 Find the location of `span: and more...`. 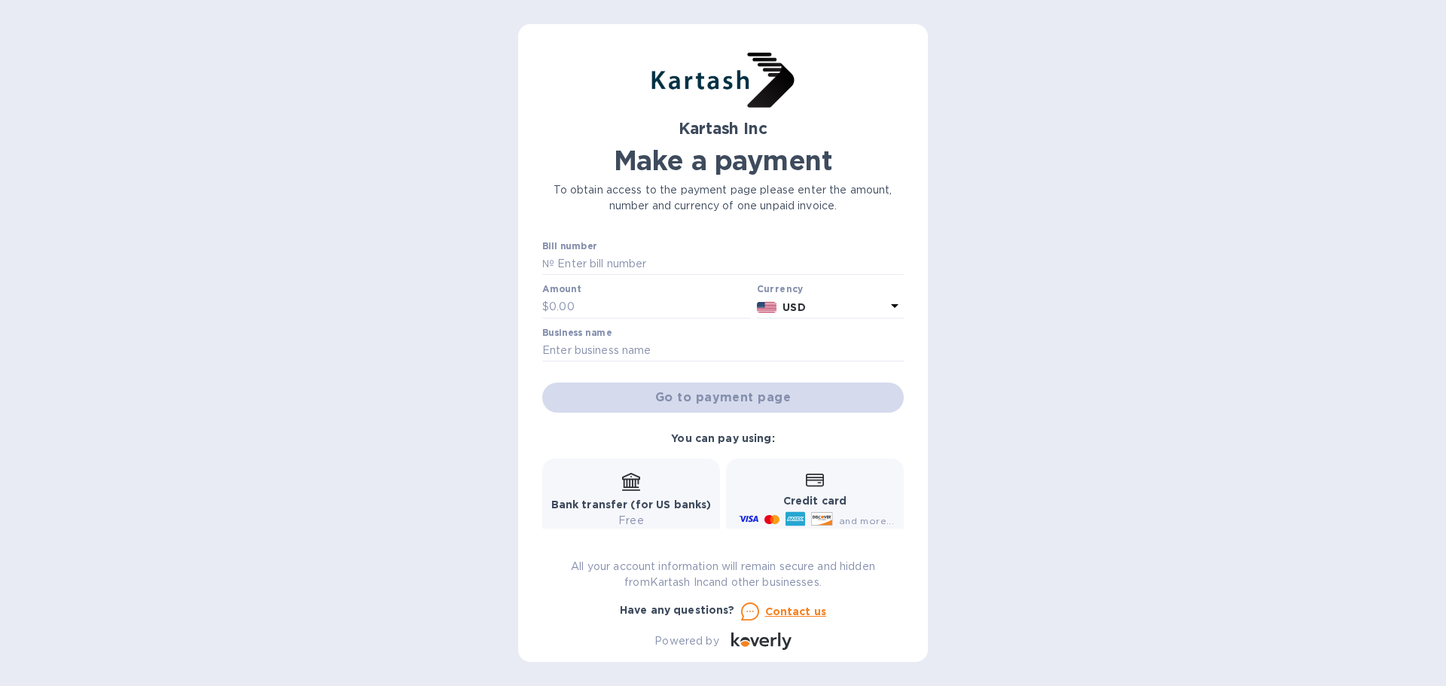

span: and more... is located at coordinates (866, 520).